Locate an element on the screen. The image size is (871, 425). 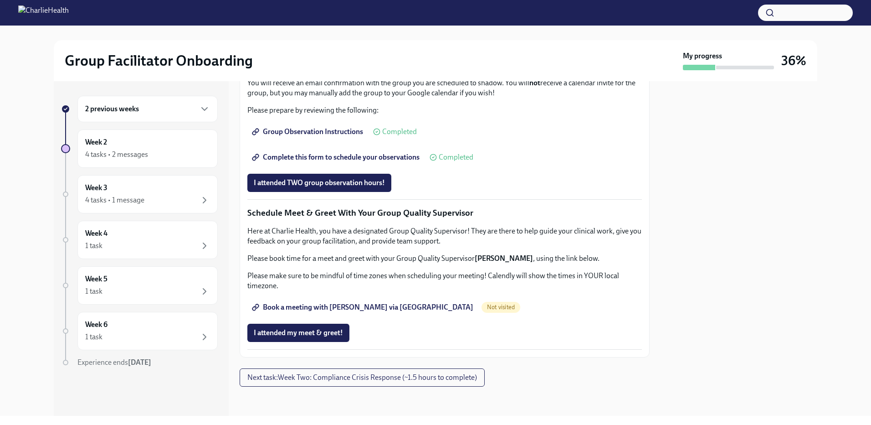
p: Please prepare by reviewing the following: is located at coordinates (445, 110).